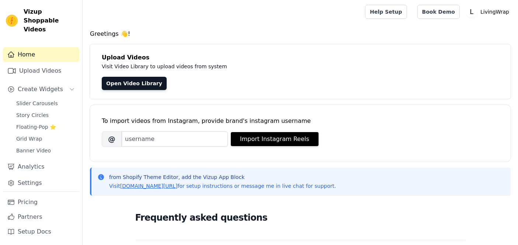 Image resolution: width=518 pixels, height=245 pixels. What do you see at coordinates (134, 83) in the screenshot?
I see `a: Open Video Library` at bounding box center [134, 83].